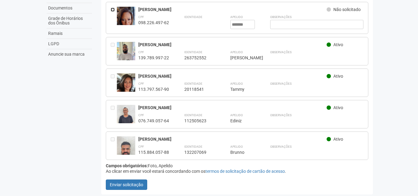  What do you see at coordinates (153, 121) in the screenshot?
I see `div: 076.749.057-64` at bounding box center [153, 121].